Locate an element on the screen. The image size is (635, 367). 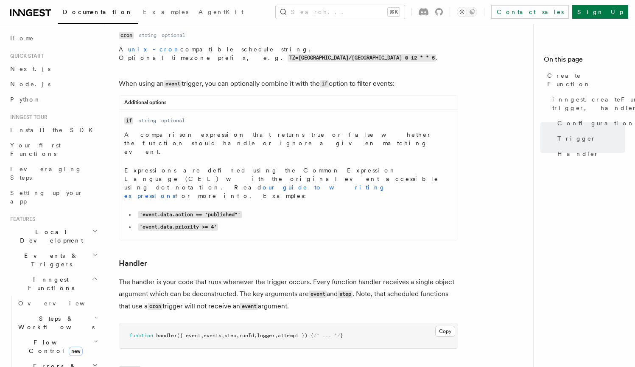
span: Install the SDK is located at coordinates (54, 130).